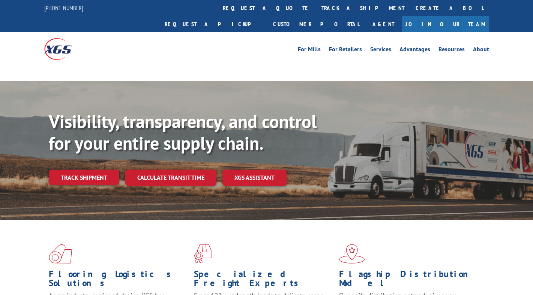 The height and width of the screenshot is (295, 533). Describe the element at coordinates (414, 51) in the screenshot. I see `a: Advantages` at that location.